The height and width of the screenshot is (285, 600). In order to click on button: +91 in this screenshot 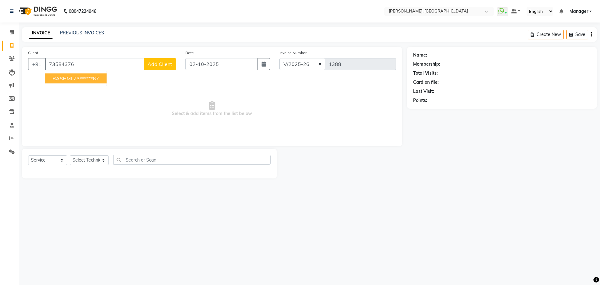, I will do `click(37, 64)`.